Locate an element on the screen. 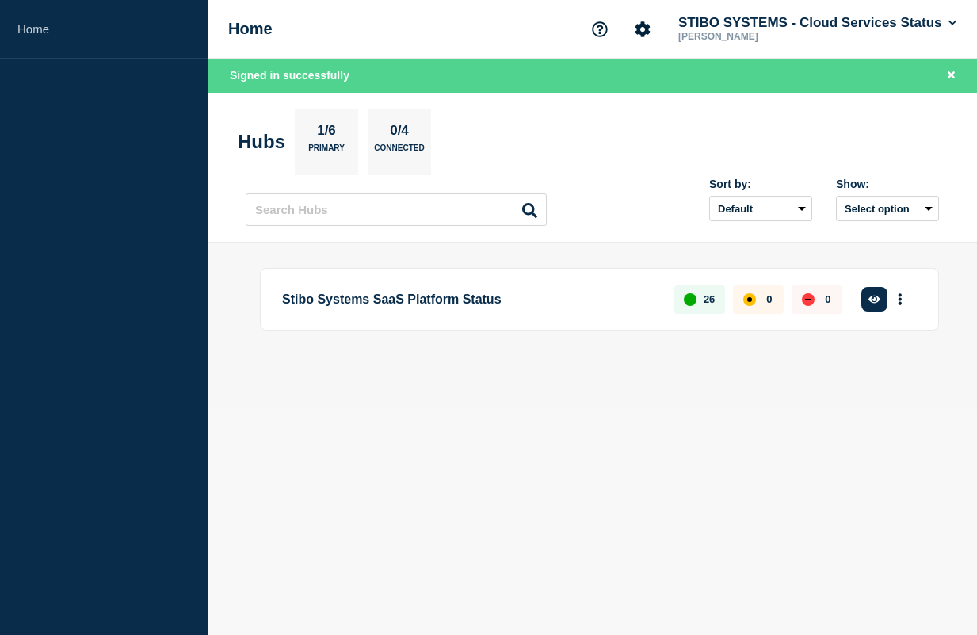 The width and height of the screenshot is (977, 635). p: 26 is located at coordinates (709, 299).